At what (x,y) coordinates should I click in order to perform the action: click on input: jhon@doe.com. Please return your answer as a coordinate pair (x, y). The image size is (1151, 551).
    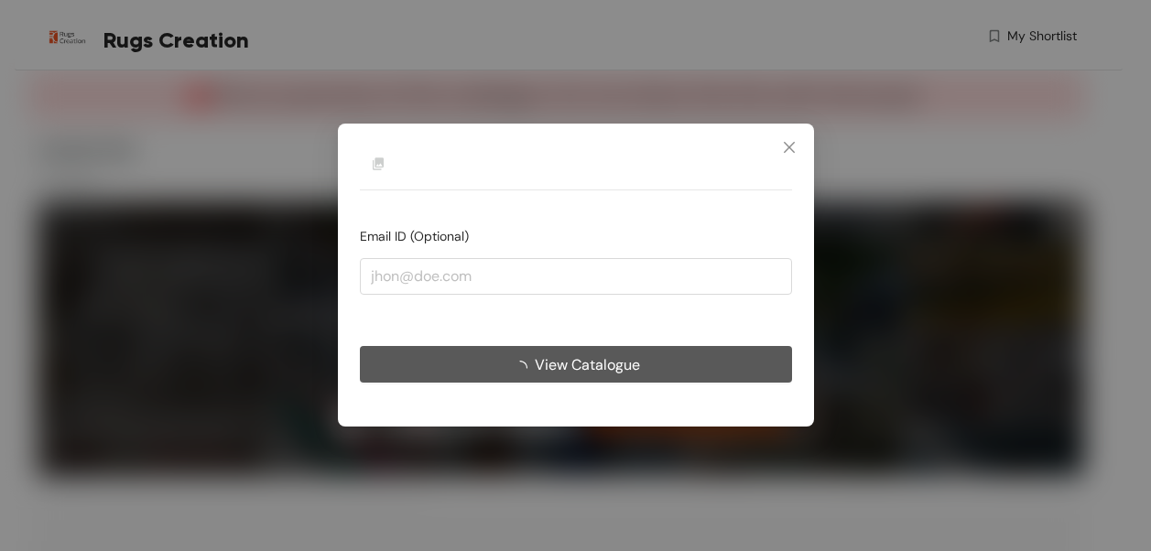
    Looking at the image, I should click on (576, 277).